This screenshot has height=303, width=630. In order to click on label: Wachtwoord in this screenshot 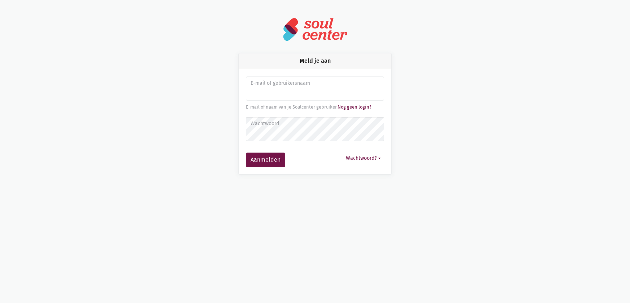, I will do `click(315, 124)`.